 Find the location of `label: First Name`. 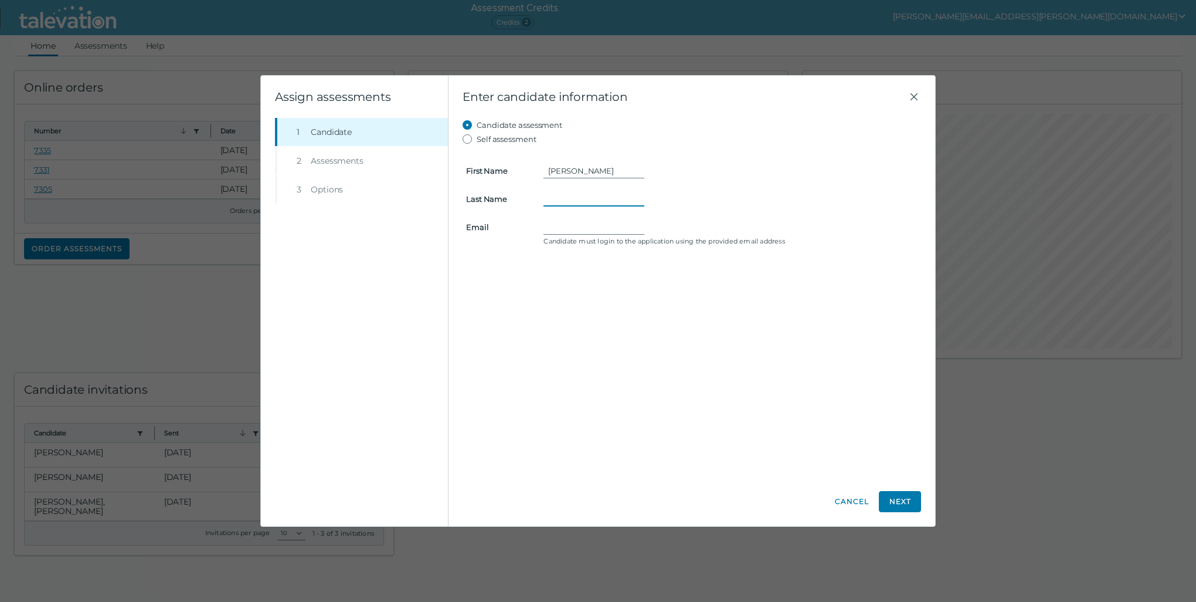

label: First Name is located at coordinates (498, 171).